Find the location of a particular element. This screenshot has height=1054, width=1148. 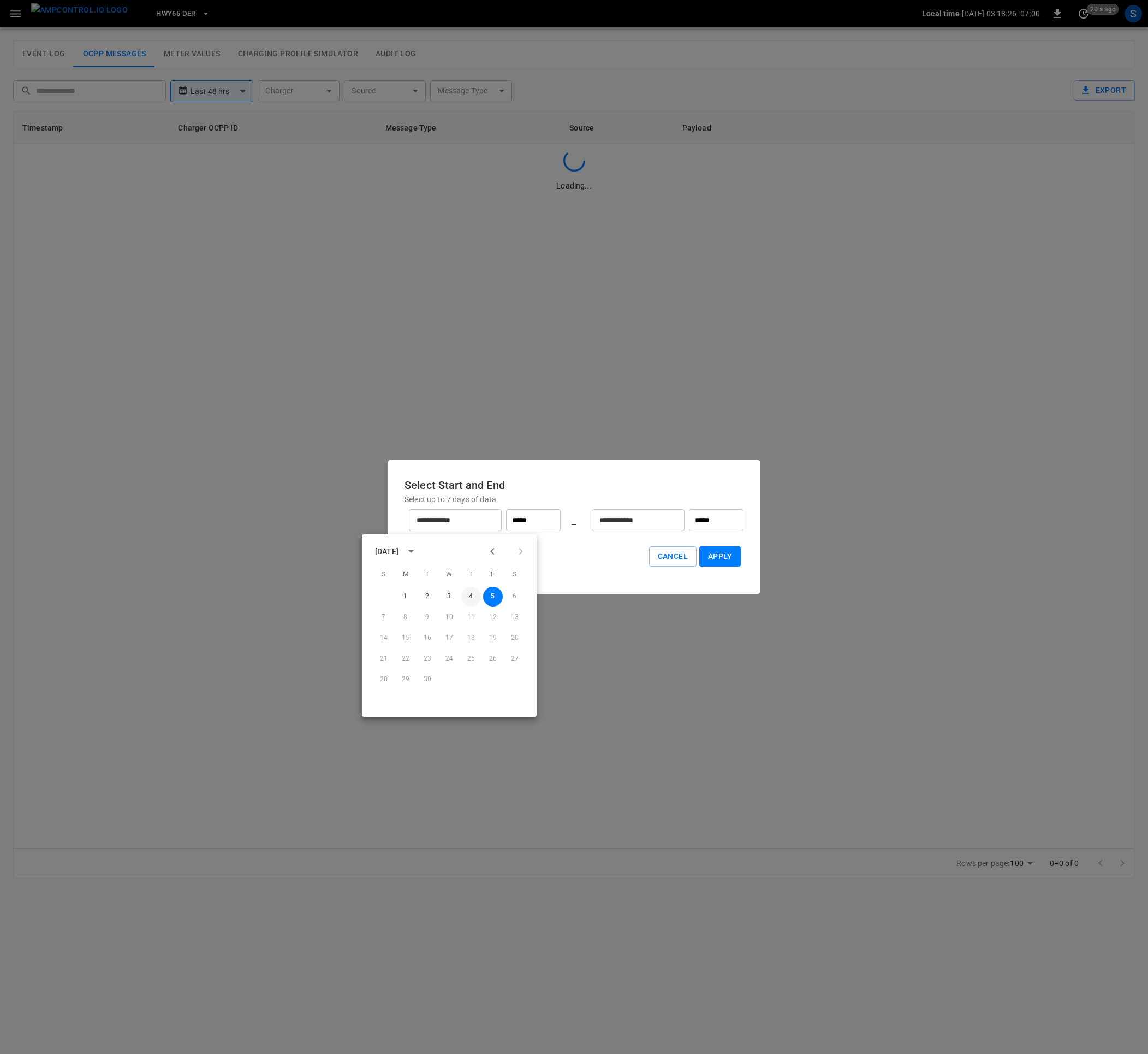

button: 5 is located at coordinates (493, 597).